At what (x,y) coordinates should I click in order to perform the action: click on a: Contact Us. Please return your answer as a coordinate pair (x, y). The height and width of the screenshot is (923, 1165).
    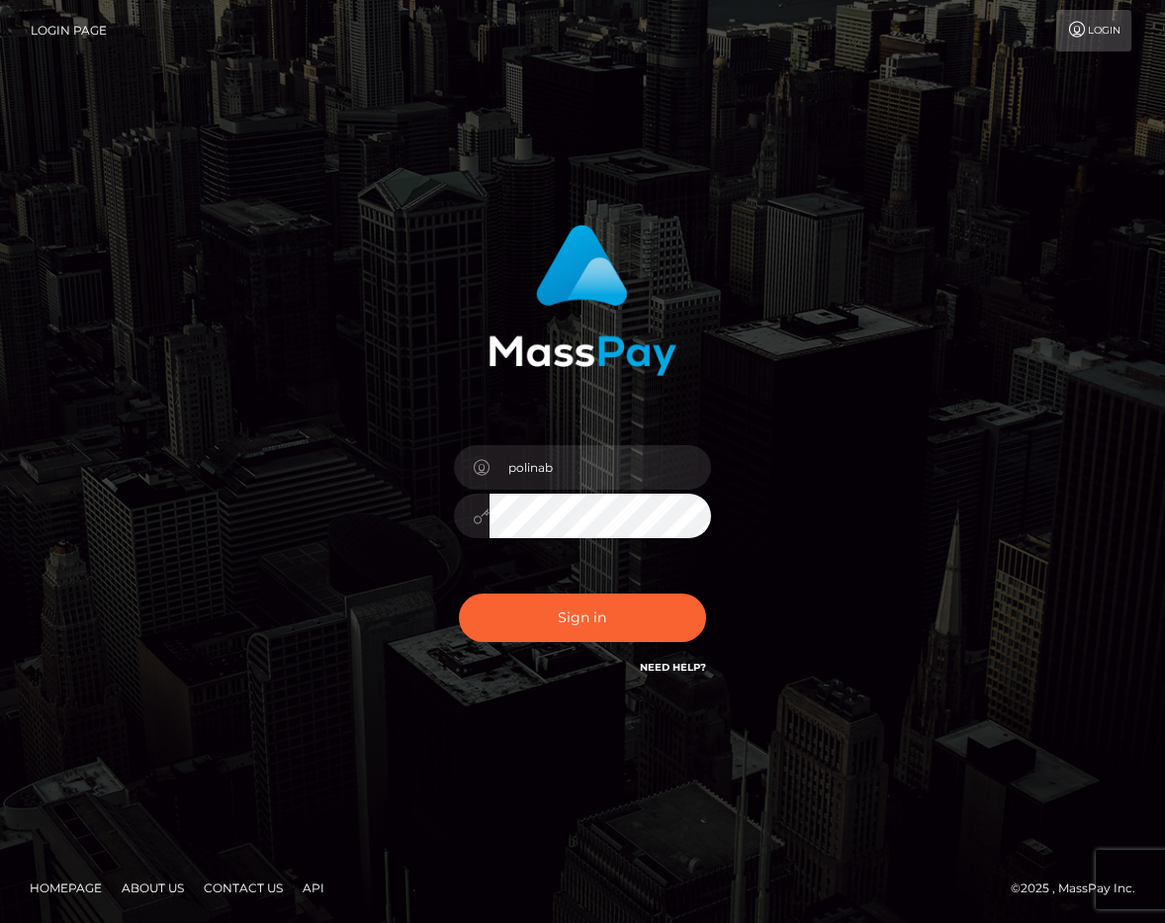
    Looking at the image, I should click on (243, 887).